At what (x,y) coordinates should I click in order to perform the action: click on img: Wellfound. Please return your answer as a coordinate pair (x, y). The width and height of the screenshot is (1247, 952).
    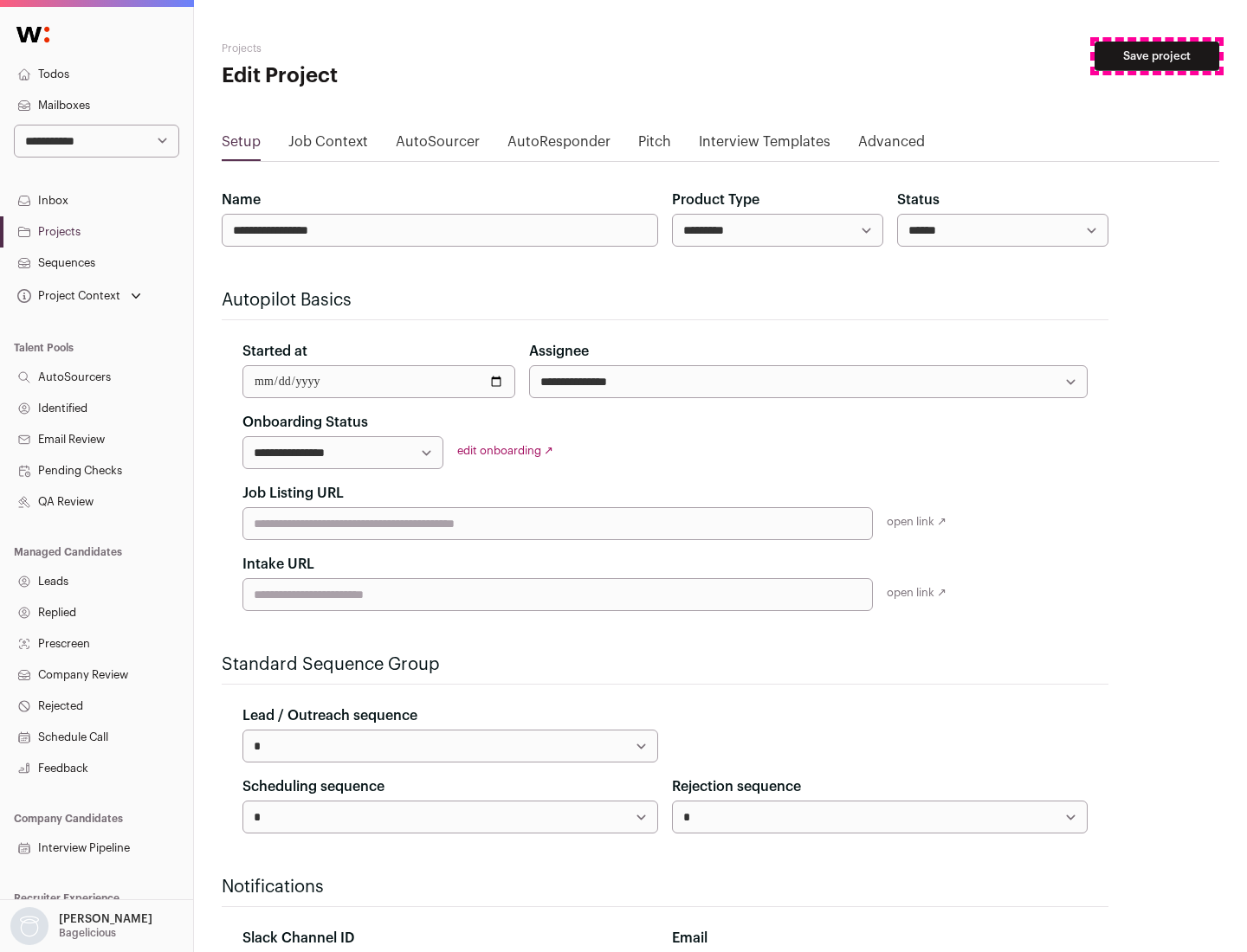
    Looking at the image, I should click on (33, 35).